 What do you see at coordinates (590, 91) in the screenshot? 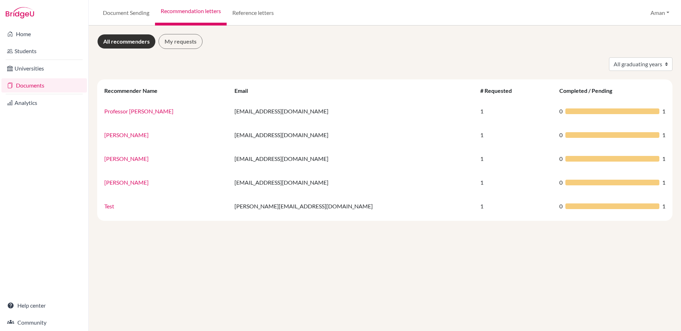
I see `div: Completed / Pending` at bounding box center [590, 91].